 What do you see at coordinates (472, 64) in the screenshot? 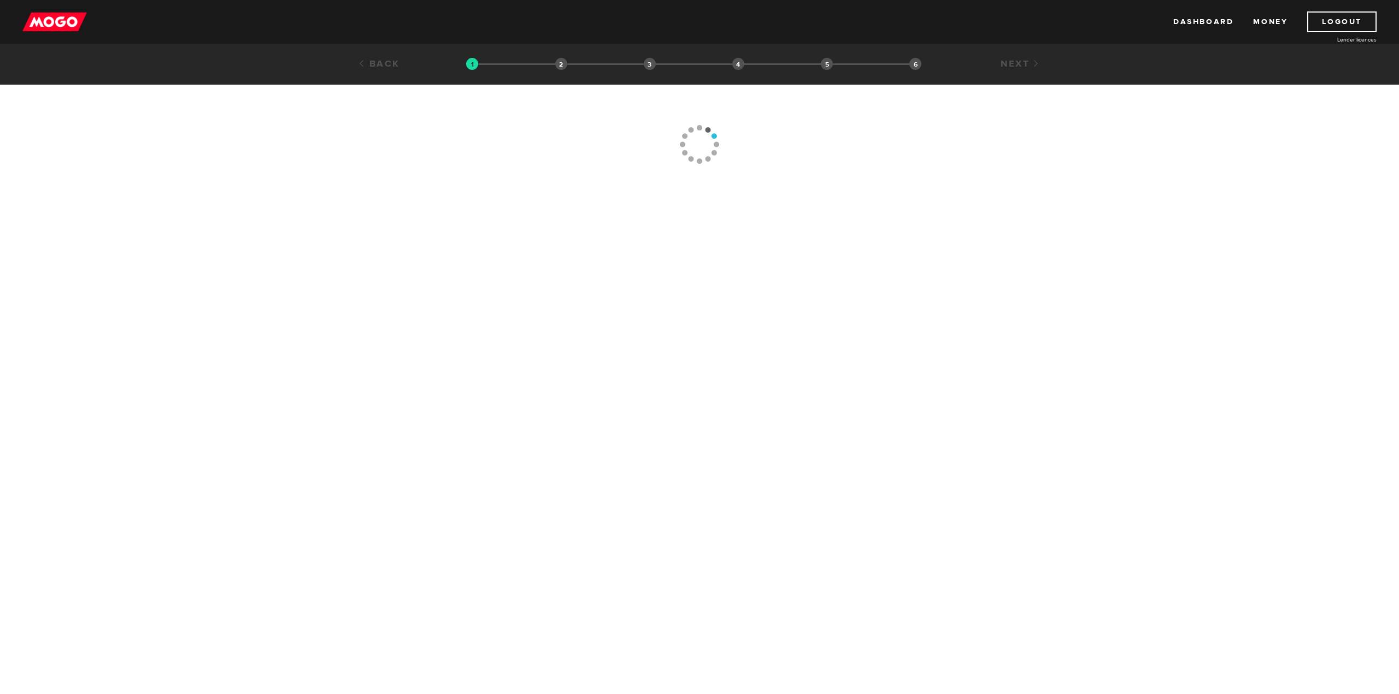
I see `img: transparent-188c492fd9eaac0f573672f40bb141c2.gif` at bounding box center [472, 64].